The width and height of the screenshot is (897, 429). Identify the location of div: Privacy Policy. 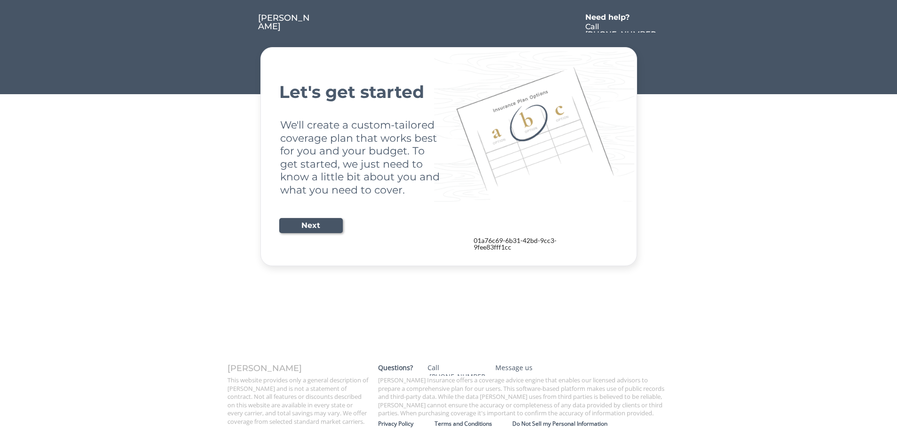
(406, 424).